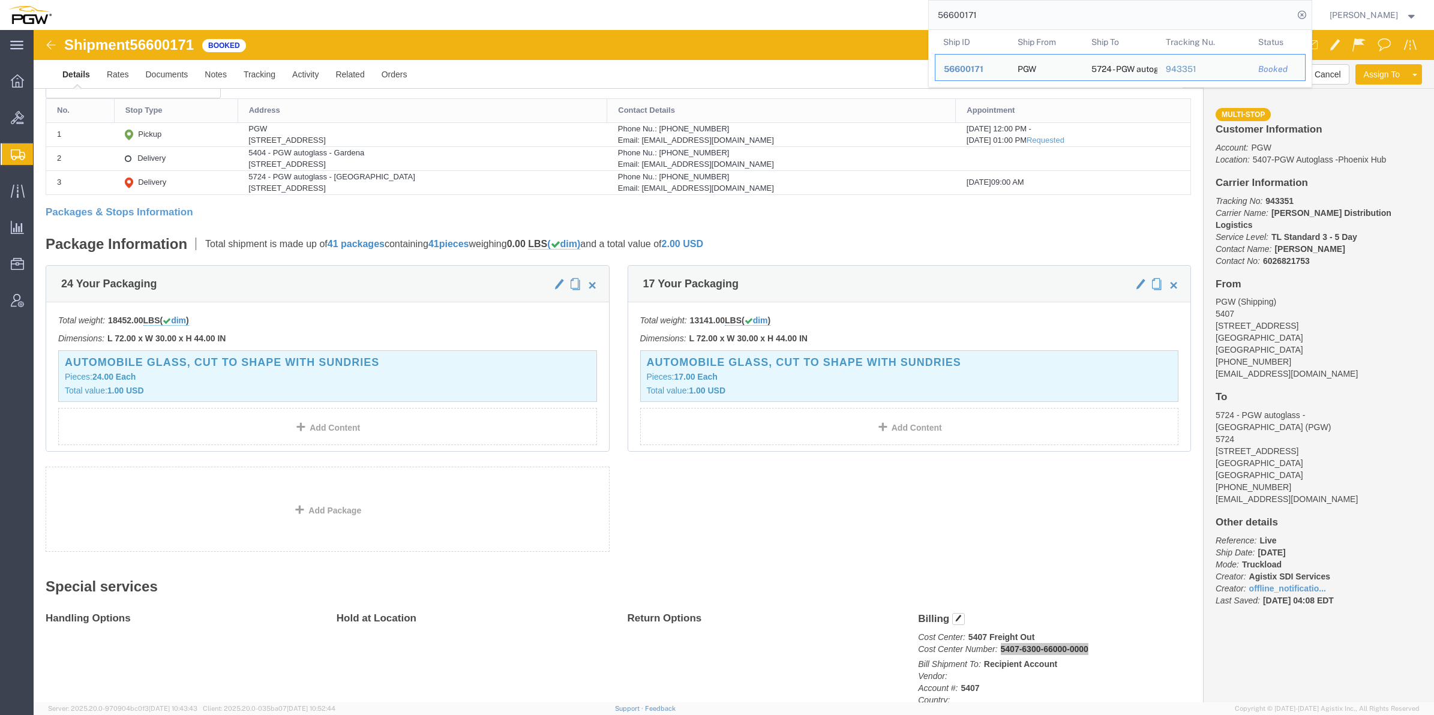  What do you see at coordinates (1123, 58) in the screenshot?
I see `table: Search Results` at bounding box center [1123, 58].